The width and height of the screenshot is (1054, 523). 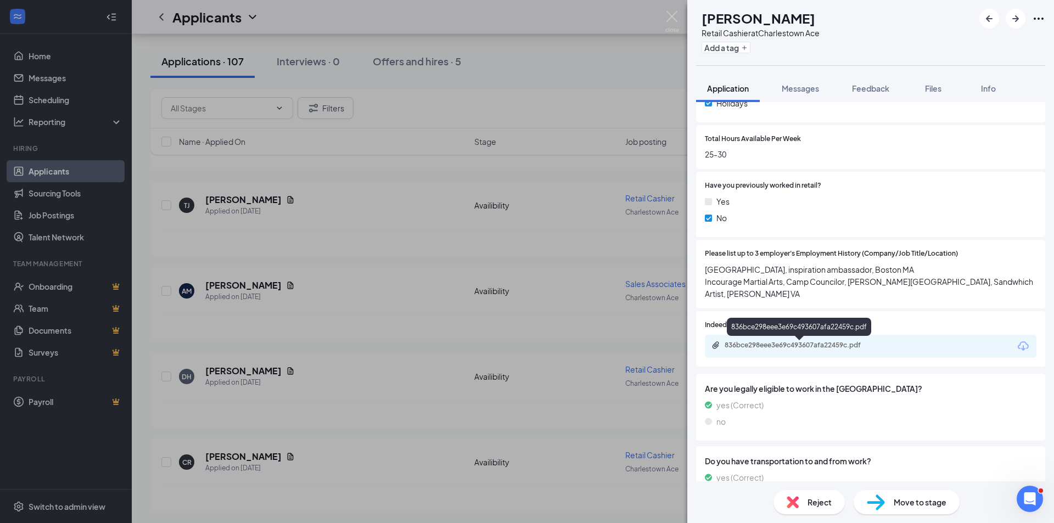 What do you see at coordinates (732, 103) in the screenshot?
I see `span: Holidays` at bounding box center [732, 103].